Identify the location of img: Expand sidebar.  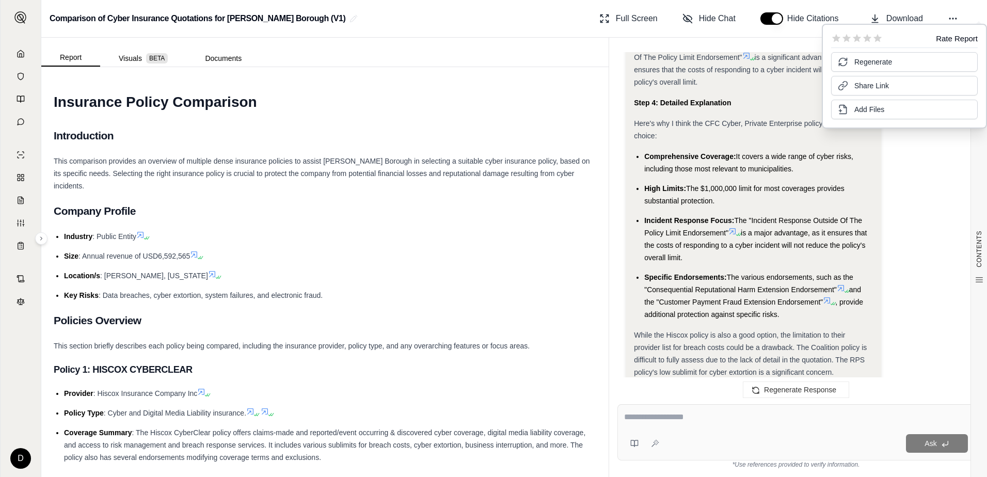
(21, 18).